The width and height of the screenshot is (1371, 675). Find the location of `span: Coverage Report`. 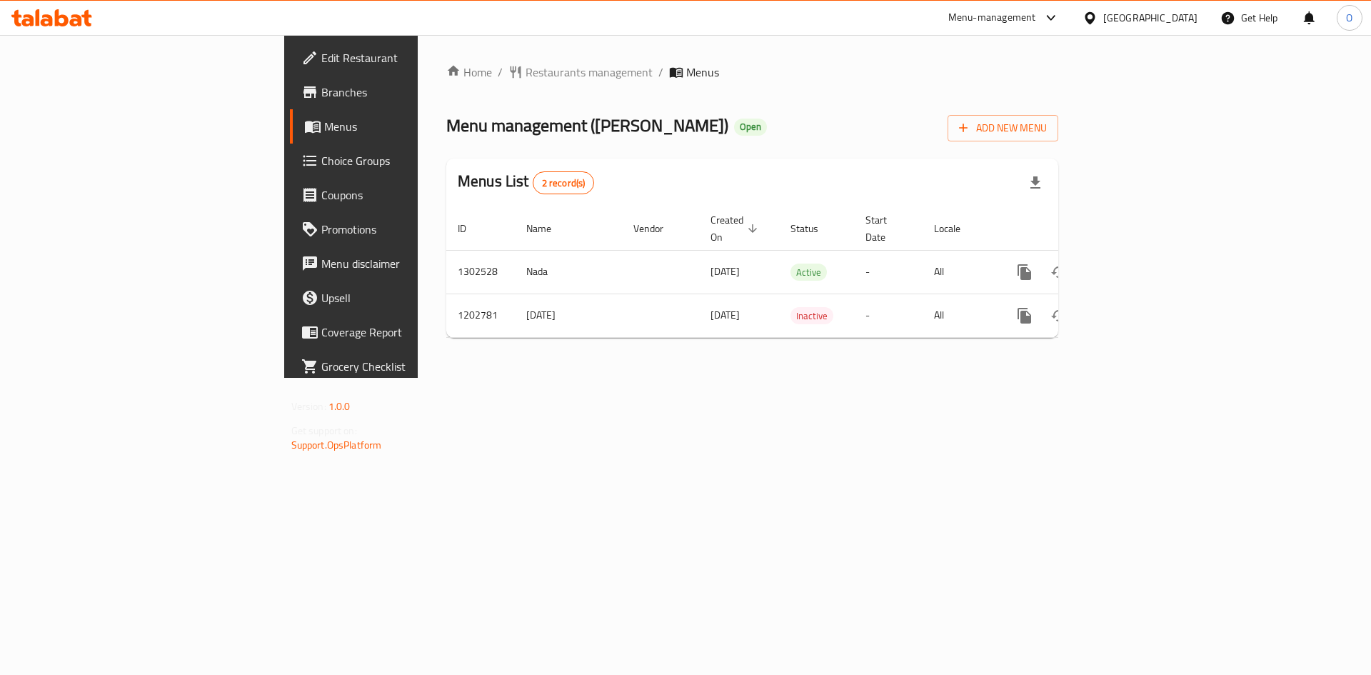

span: Coverage Report is located at coordinates (411, 332).